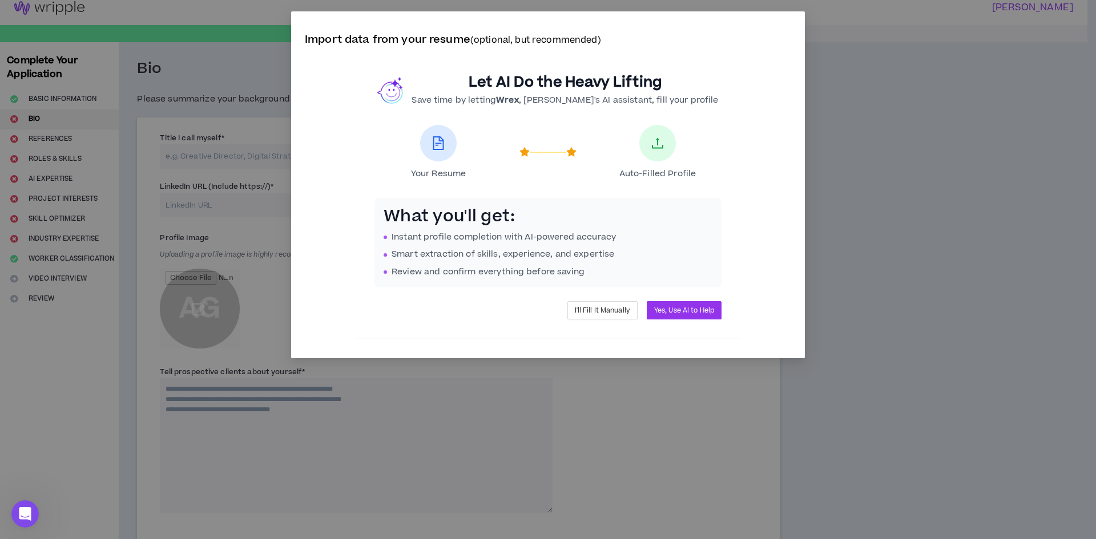 The image size is (1096, 539). Describe the element at coordinates (565, 83) in the screenshot. I see `h2: Let AI Do the Heavy Lifting` at that location.